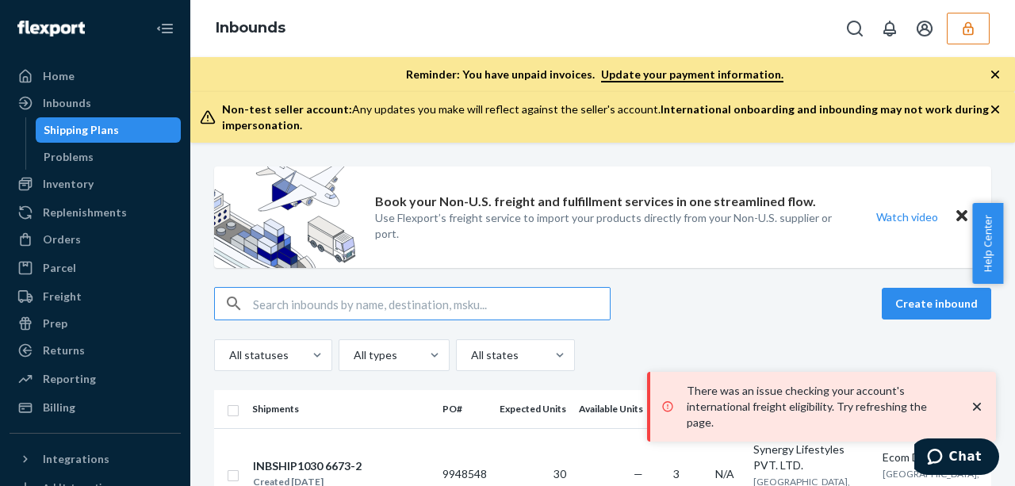 This screenshot has height=486, width=1015. Describe the element at coordinates (962, 217) in the screenshot. I see `button: Close` at that location.